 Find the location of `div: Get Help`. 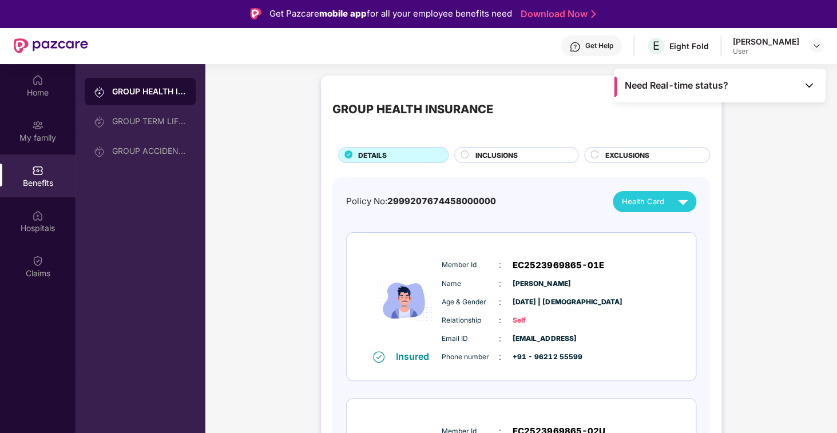

div: Get Help is located at coordinates (599, 46).